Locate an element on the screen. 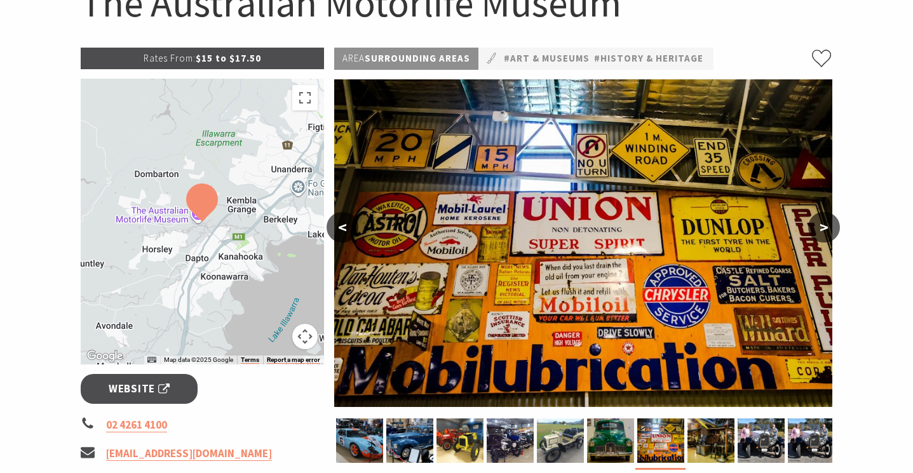 This screenshot has height=473, width=913. p: $15 to $17.50 is located at coordinates (203, 58).